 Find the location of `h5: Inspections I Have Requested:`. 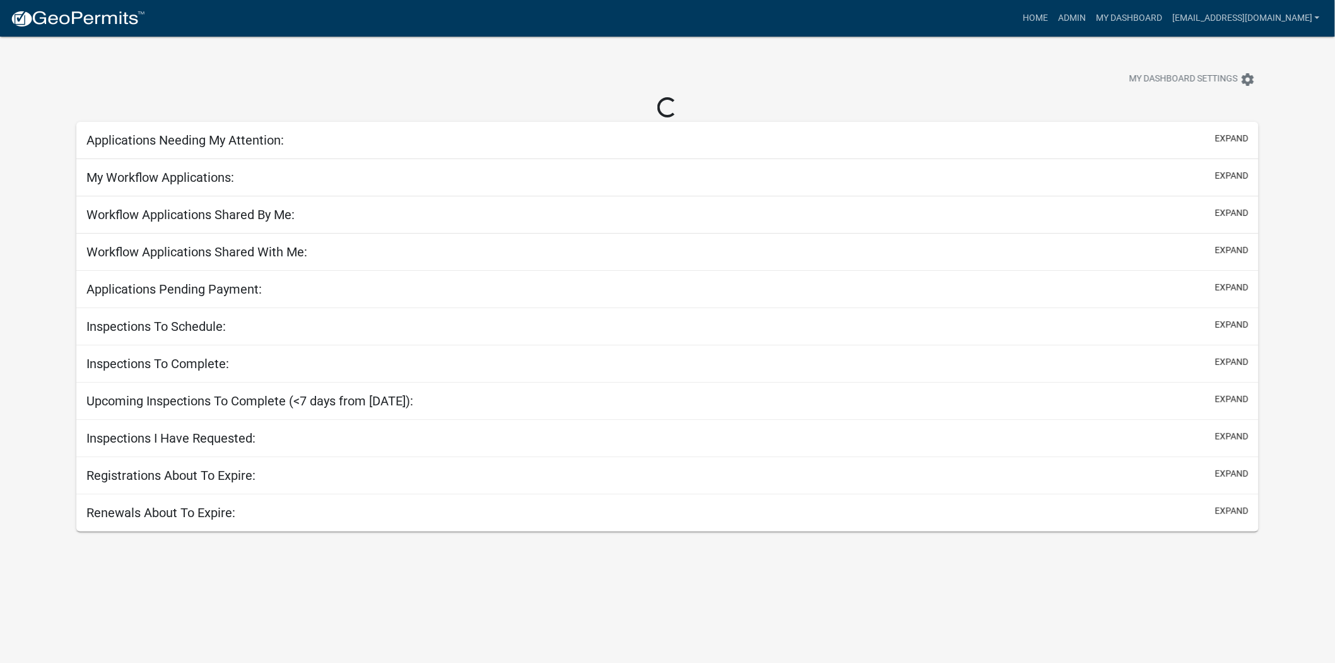

h5: Inspections I Have Requested: is located at coordinates (171, 438).